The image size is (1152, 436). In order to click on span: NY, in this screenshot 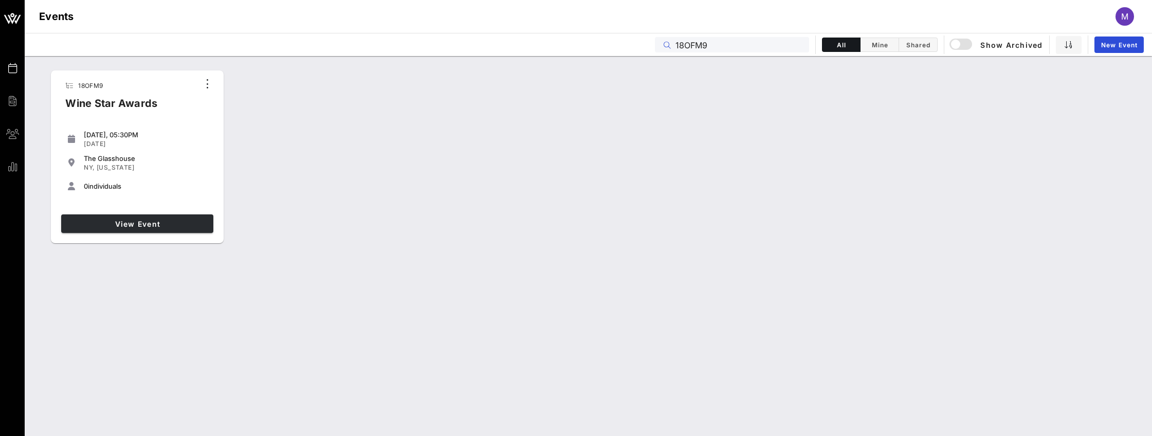, I will do `click(89, 167)`.